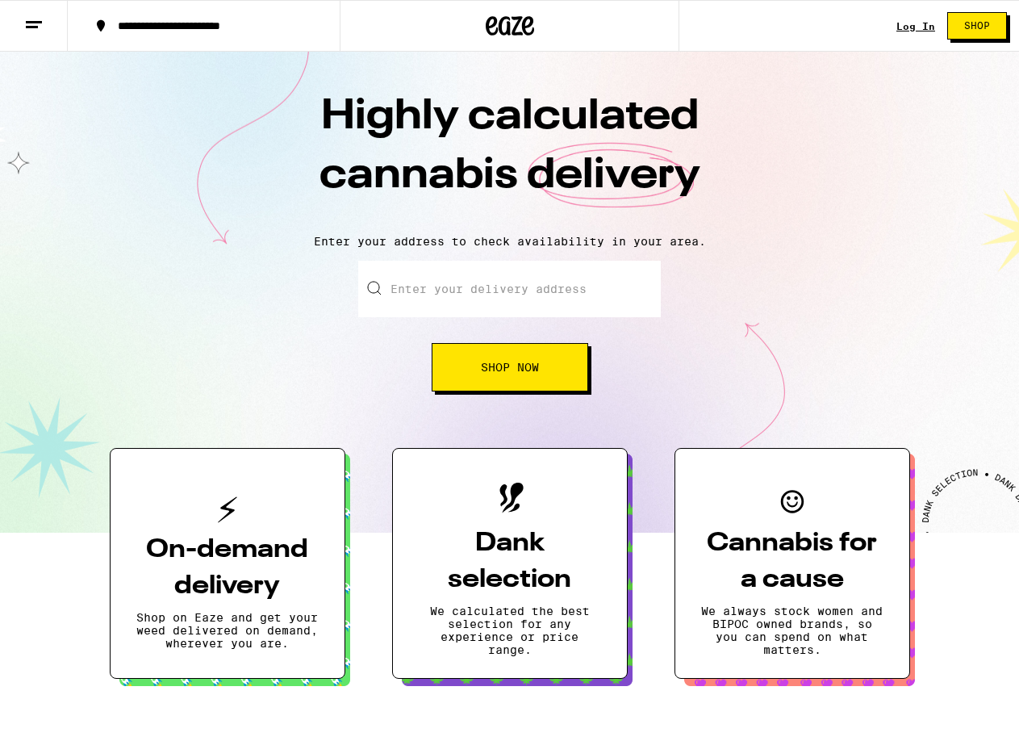 The height and width of the screenshot is (741, 1019). I want to click on button: Shop, so click(977, 26).